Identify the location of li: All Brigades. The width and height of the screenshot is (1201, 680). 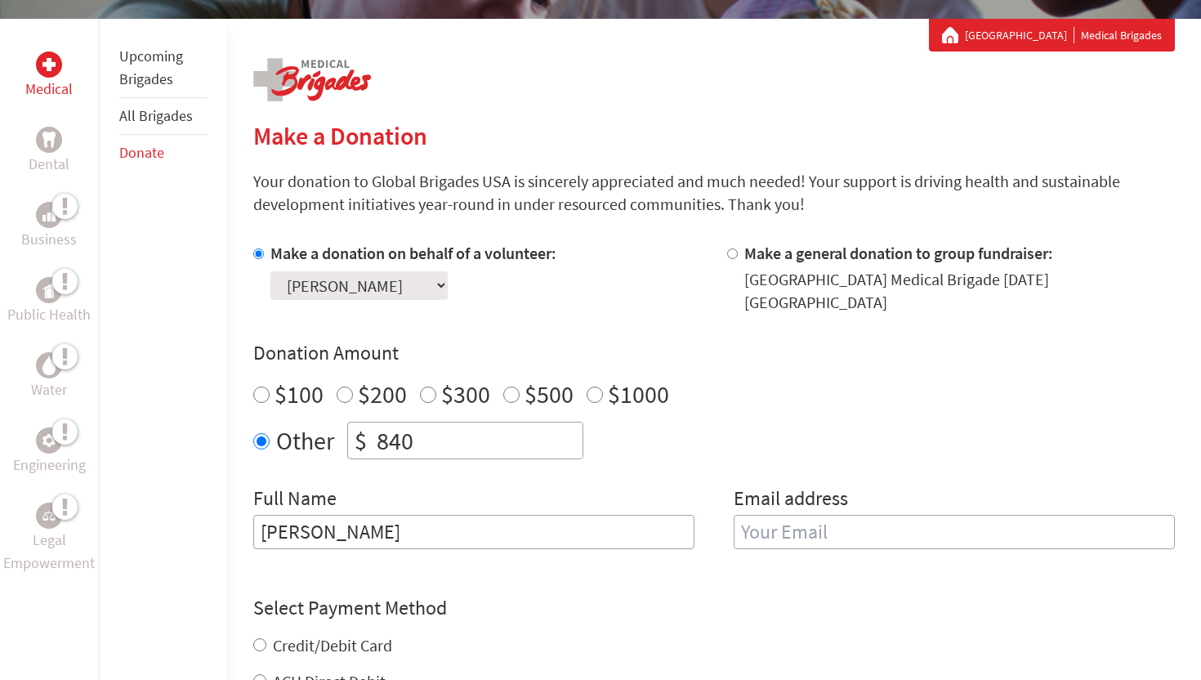
(163, 116).